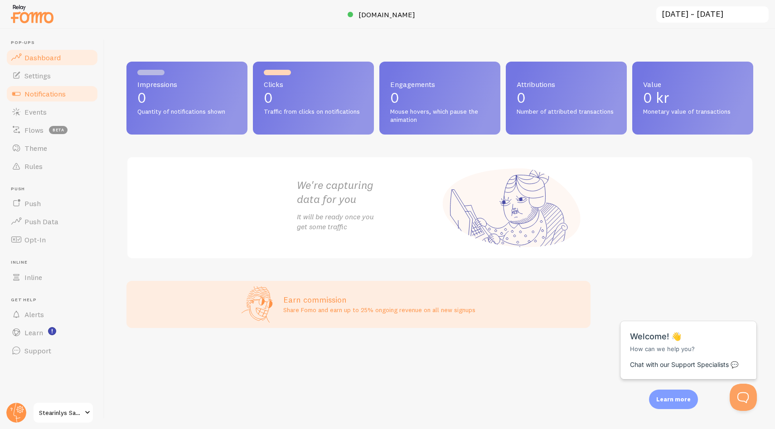 The width and height of the screenshot is (775, 429). Describe the element at coordinates (187, 112) in the screenshot. I see `span: Quantity of notifications shown` at that location.